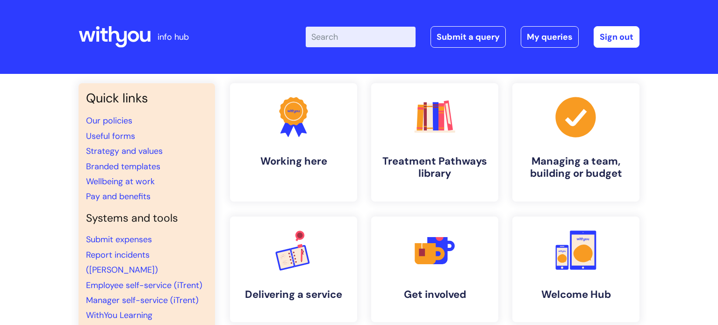 The width and height of the screenshot is (718, 325). Describe the element at coordinates (109, 121) in the screenshot. I see `a: Our policies` at that location.